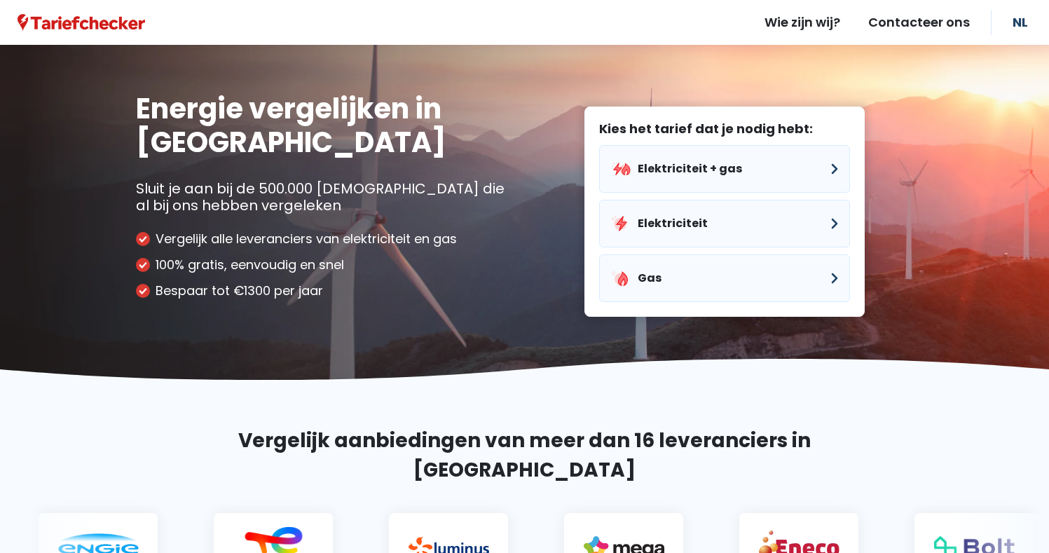 The height and width of the screenshot is (553, 1049). I want to click on button: Gas, so click(724, 278).